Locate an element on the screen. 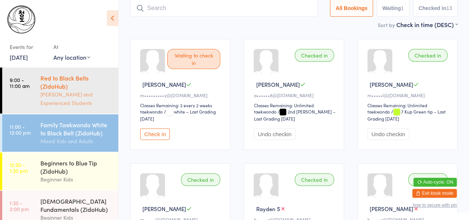 The image size is (469, 220). div: Check in time (DESC) is located at coordinates (427, 24).